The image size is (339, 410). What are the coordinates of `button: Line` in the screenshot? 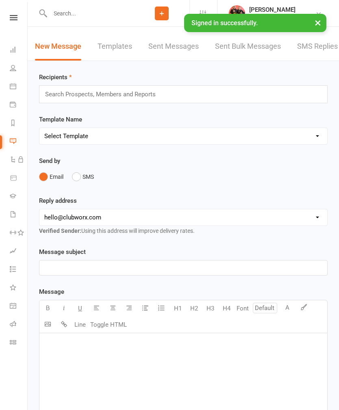 It's located at (80, 324).